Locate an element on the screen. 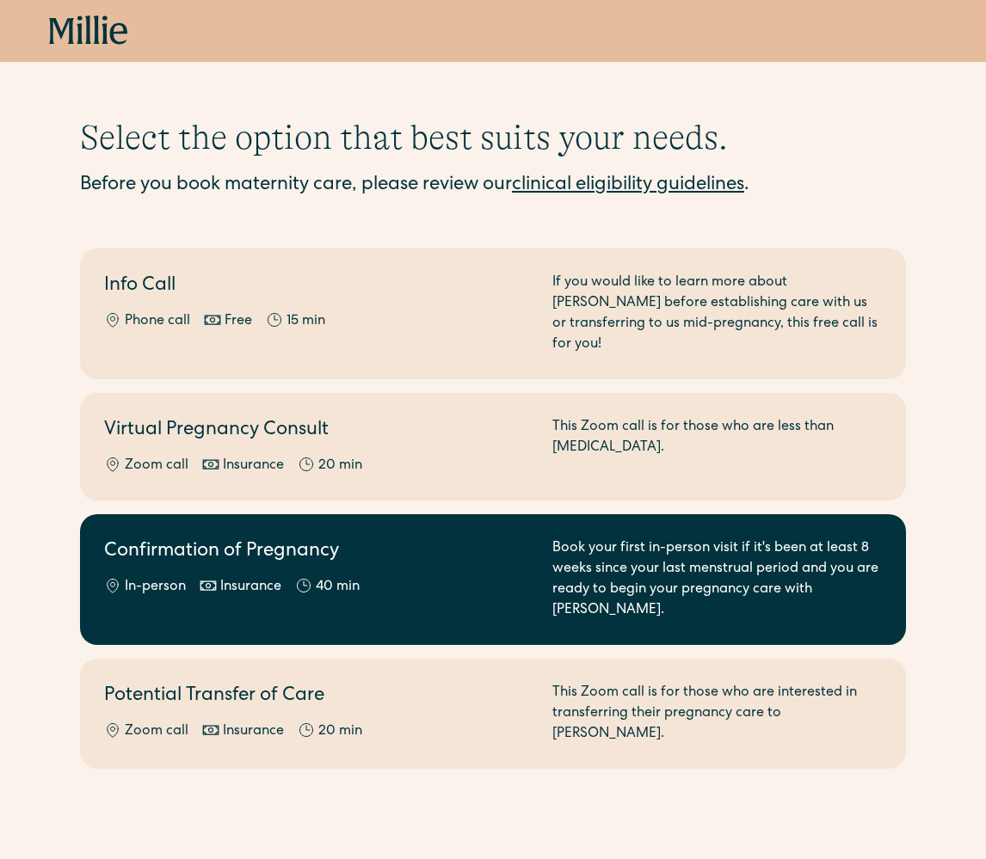 The image size is (986, 859). h2: Virtual Pregnancy Consult is located at coordinates (317, 431).